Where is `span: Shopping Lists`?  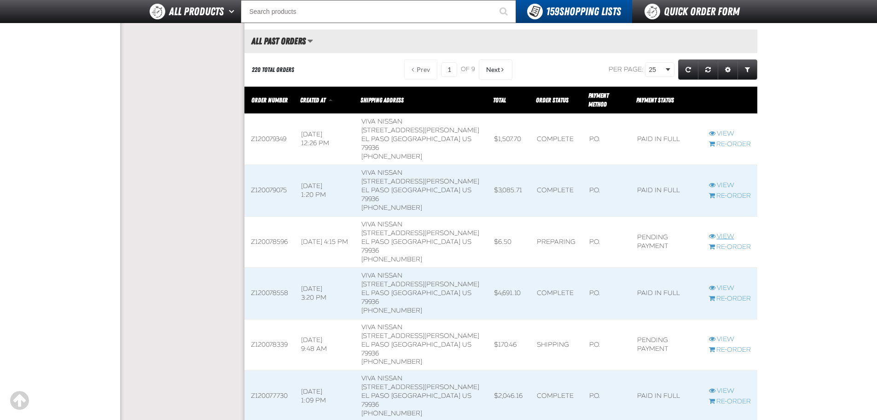
span: Shopping Lists is located at coordinates (583, 12).